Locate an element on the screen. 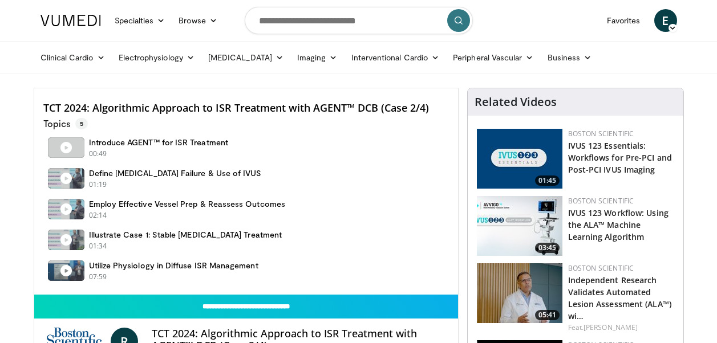 This screenshot has width=717, height=343. h4: Related Videos is located at coordinates (515, 102).